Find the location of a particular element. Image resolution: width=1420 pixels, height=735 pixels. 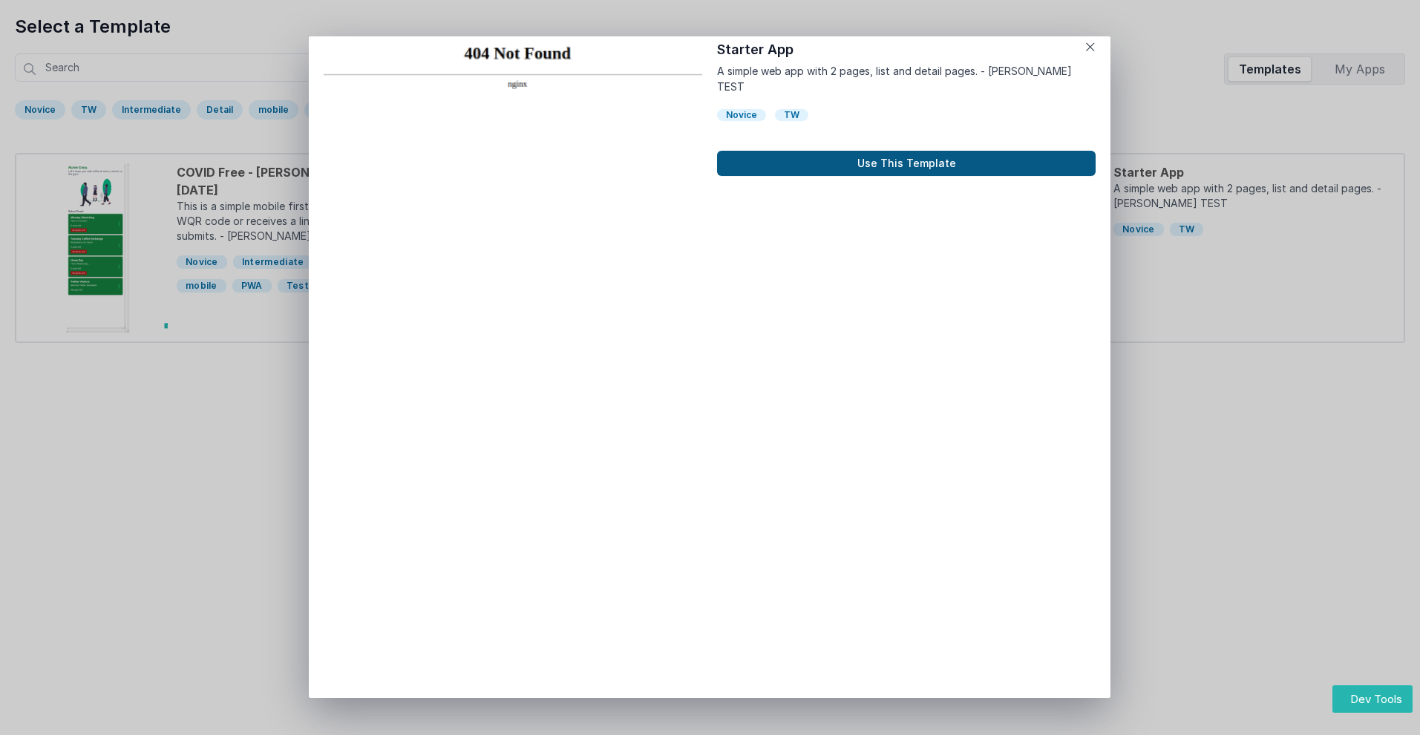

div: Novice is located at coordinates (742, 115).